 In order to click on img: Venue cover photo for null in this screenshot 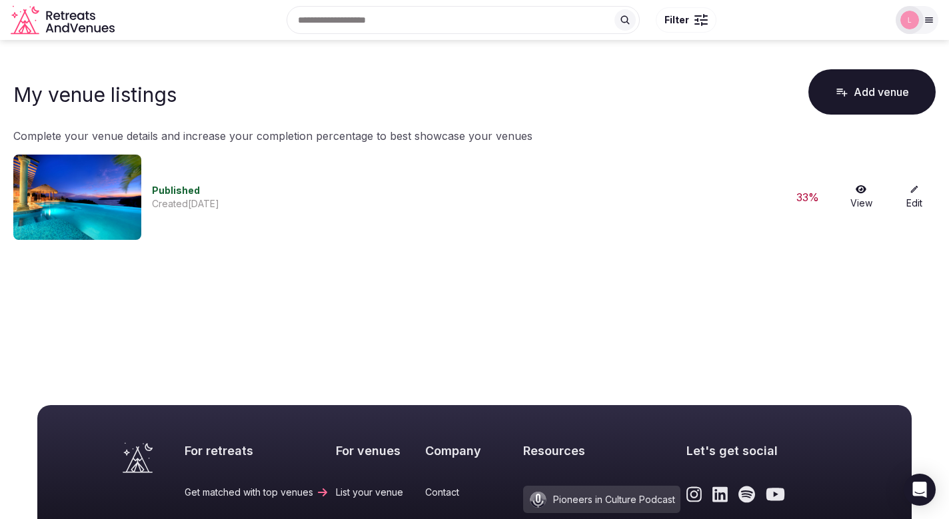, I will do `click(77, 197)`.